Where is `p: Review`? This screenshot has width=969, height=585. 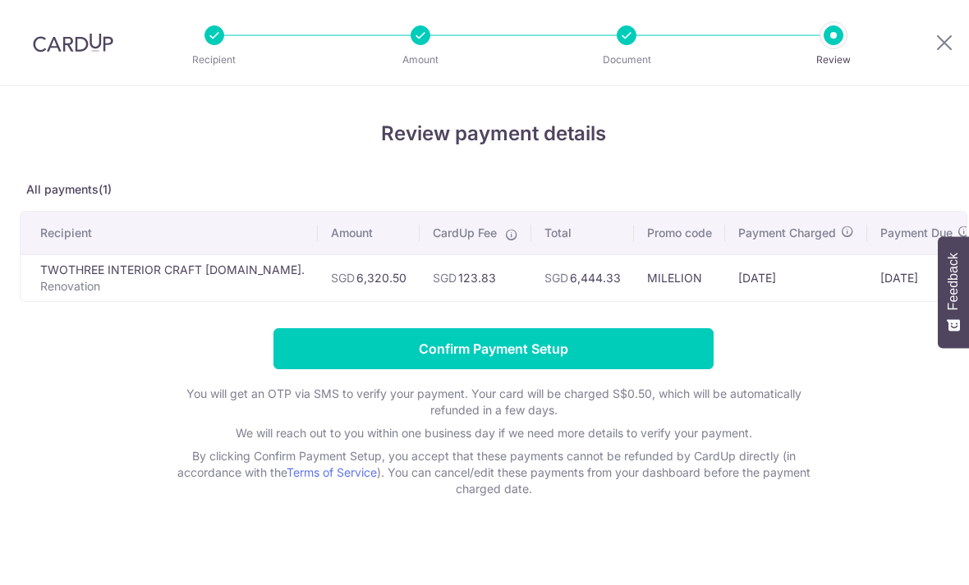 p: Review is located at coordinates (833, 60).